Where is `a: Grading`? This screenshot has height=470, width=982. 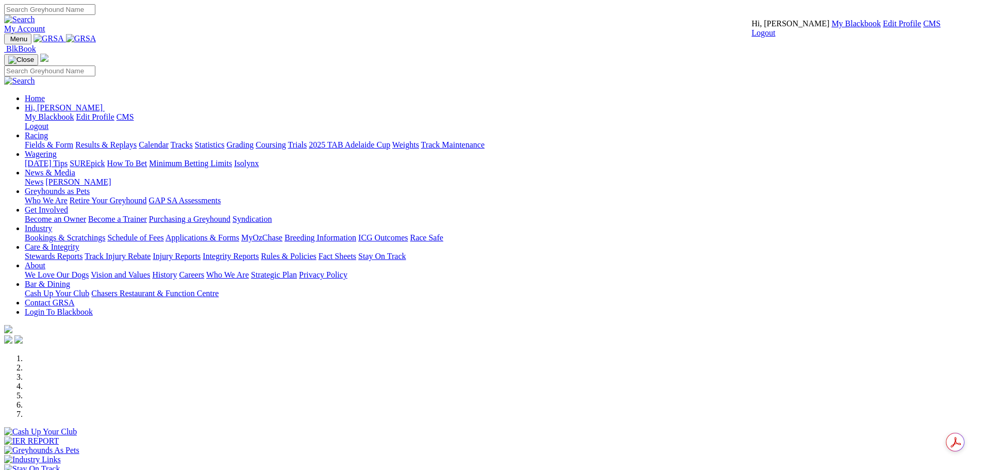 a: Grading is located at coordinates (240, 144).